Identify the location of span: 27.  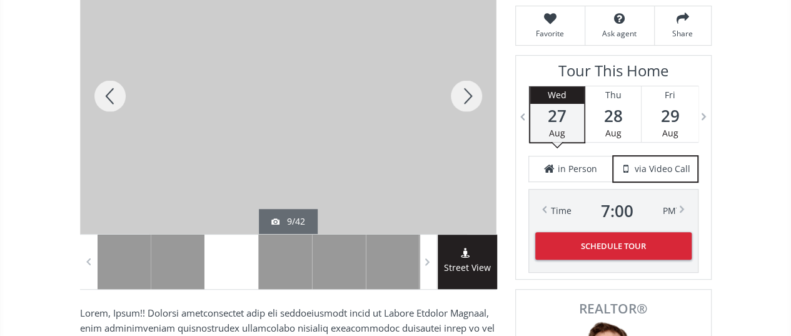
(557, 116).